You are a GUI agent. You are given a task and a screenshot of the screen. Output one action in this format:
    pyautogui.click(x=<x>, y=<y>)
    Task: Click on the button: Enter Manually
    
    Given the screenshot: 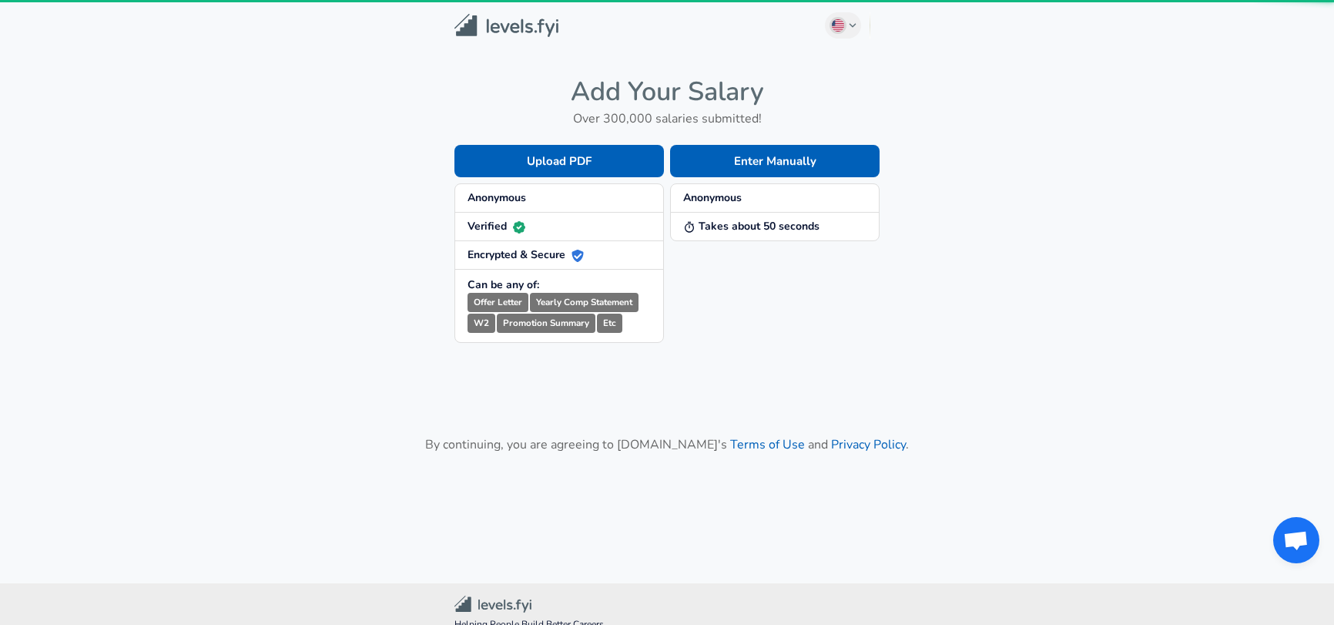 What is the action you would take?
    pyautogui.click(x=775, y=161)
    